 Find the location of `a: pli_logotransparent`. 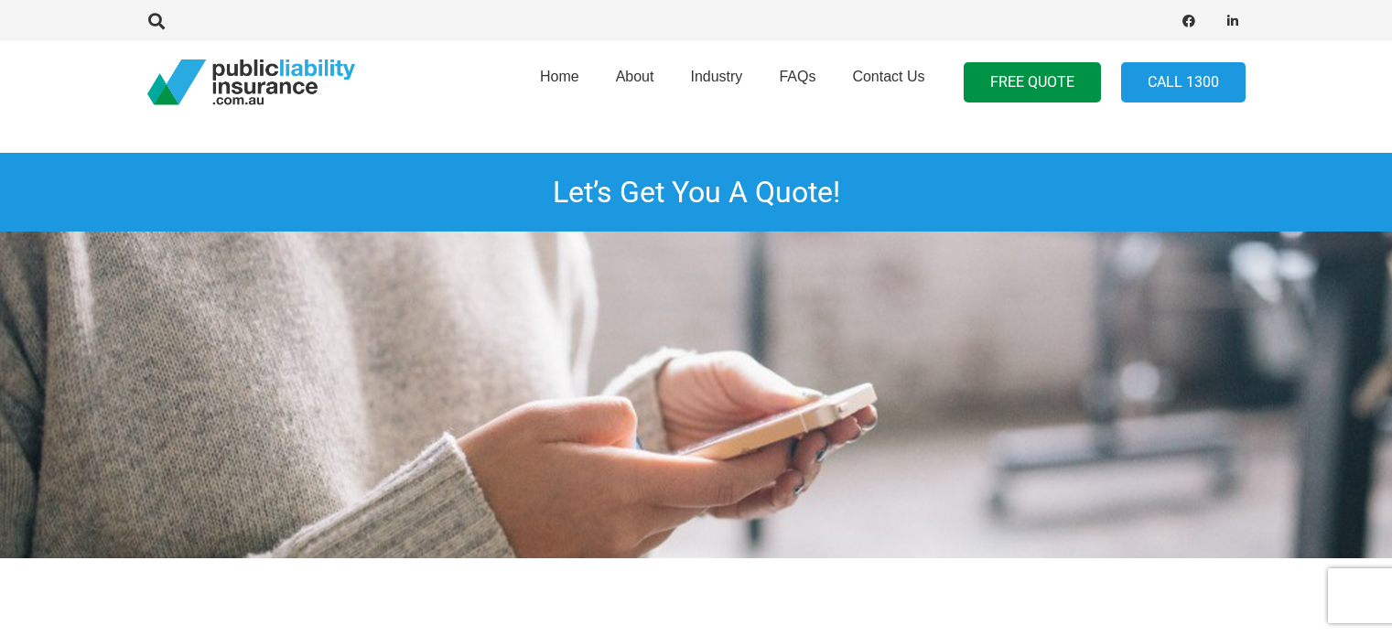

a: pli_logotransparent is located at coordinates (251, 82).